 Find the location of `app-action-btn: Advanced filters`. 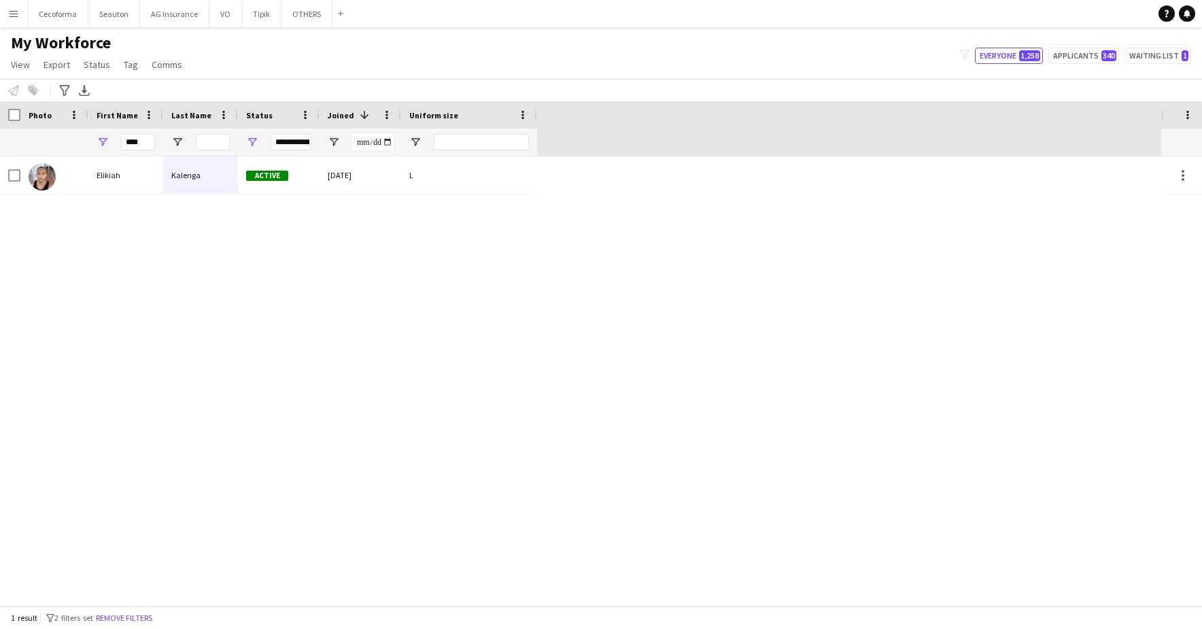

app-action-btn: Advanced filters is located at coordinates (65, 90).